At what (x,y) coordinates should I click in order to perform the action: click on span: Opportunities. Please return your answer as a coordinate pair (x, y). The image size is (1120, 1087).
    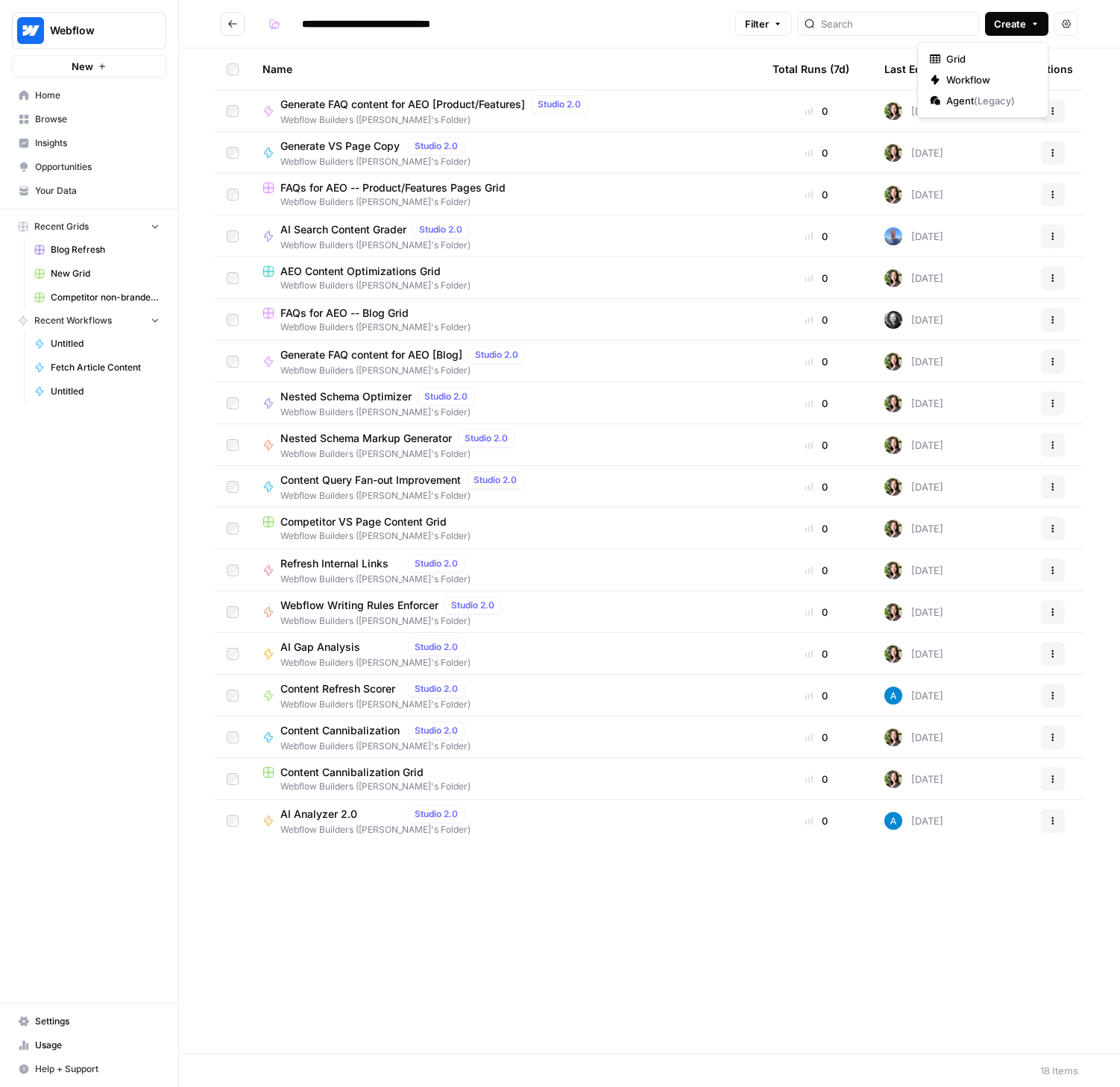
    Looking at the image, I should click on (97, 167).